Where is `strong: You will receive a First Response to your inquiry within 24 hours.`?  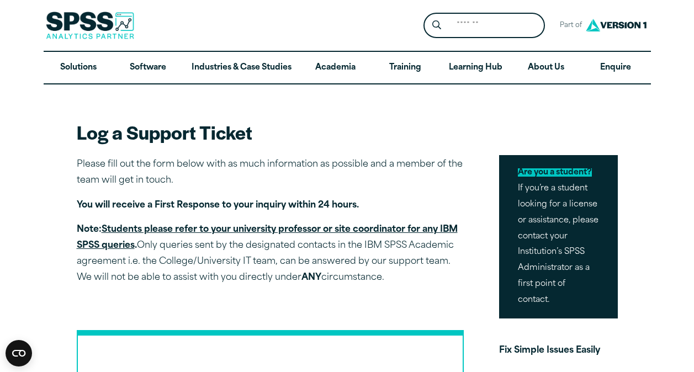 strong: You will receive a First Response to your inquiry within 24 hours. is located at coordinates (218, 205).